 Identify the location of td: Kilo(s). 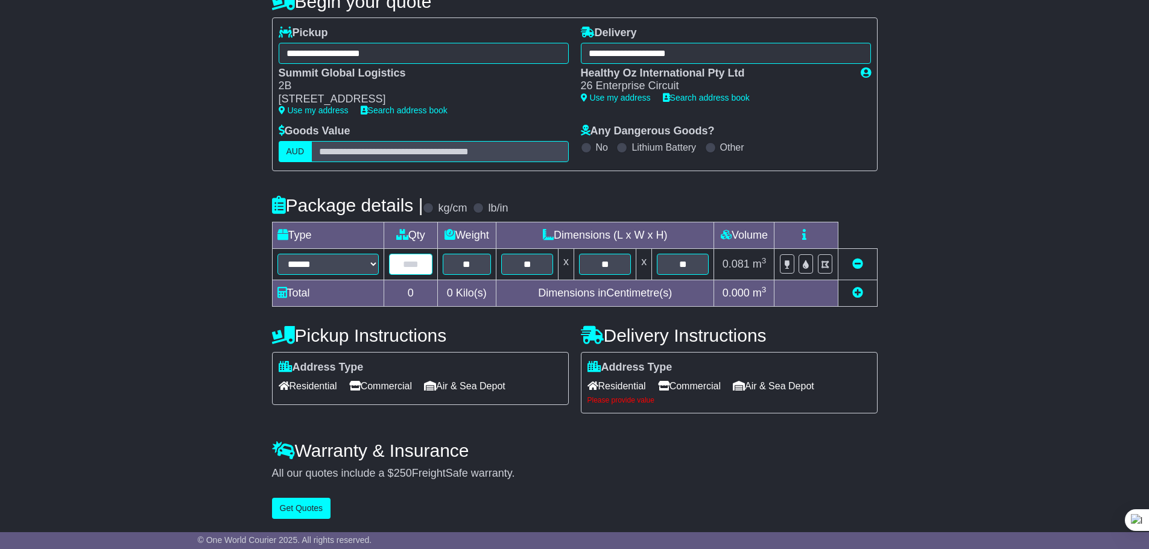
(466, 293).